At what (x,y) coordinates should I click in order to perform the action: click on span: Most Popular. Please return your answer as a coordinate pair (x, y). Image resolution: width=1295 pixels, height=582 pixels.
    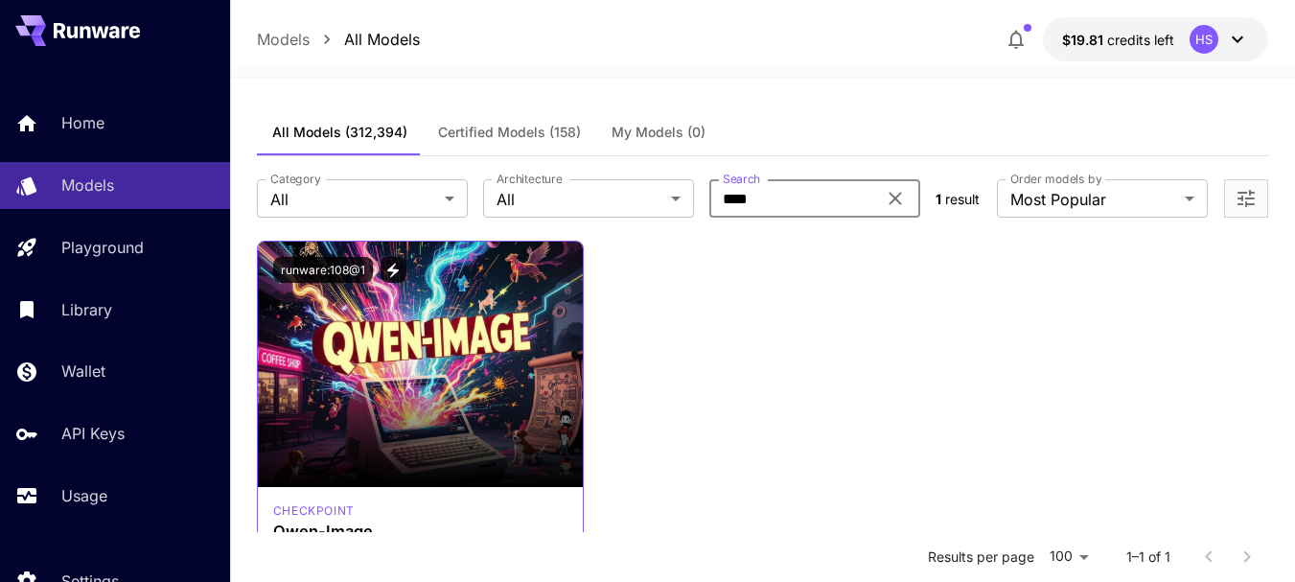
    Looking at the image, I should click on (1094, 199).